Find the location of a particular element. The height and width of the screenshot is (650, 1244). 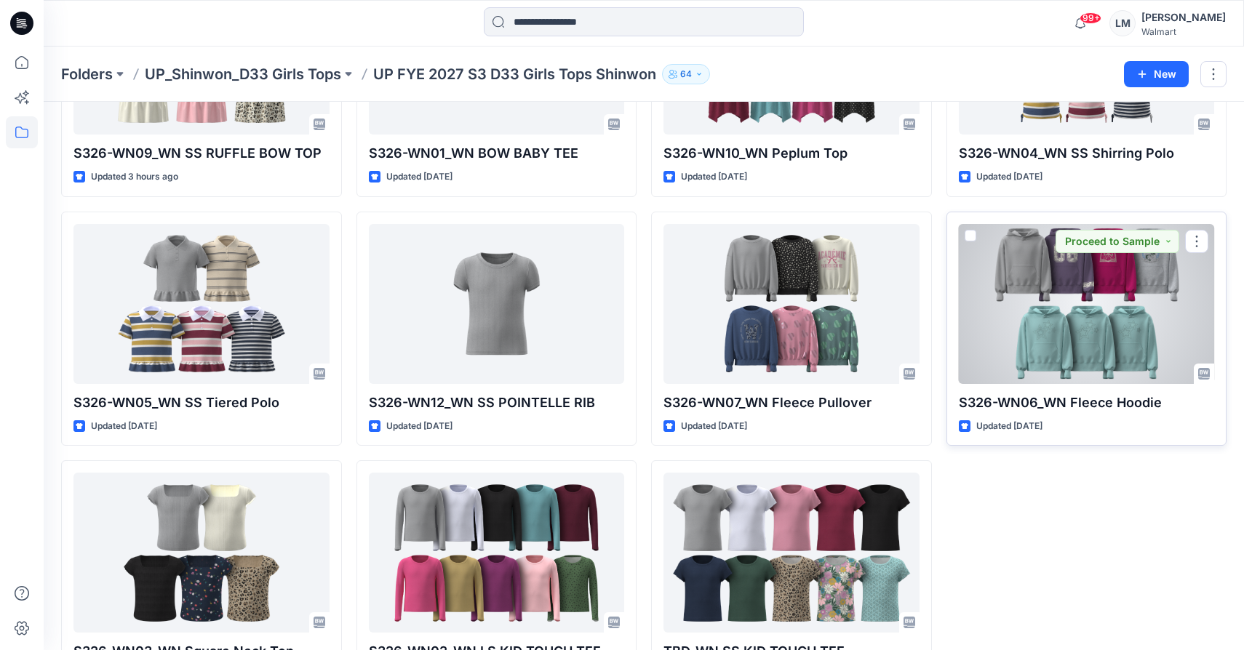

a: Folders is located at coordinates (87, 74).